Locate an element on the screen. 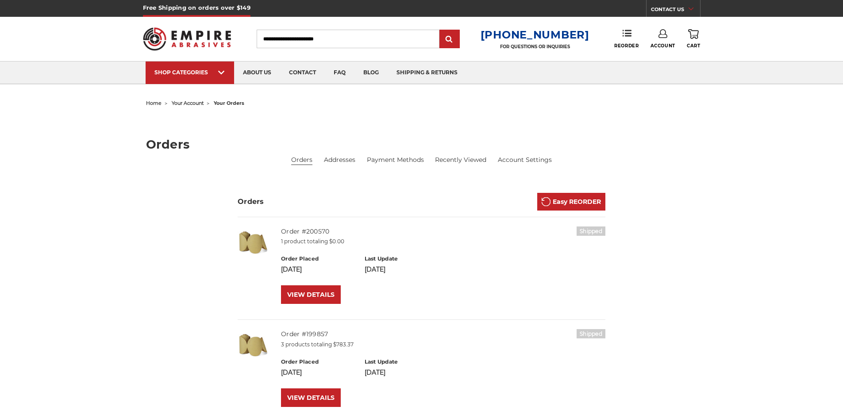 Image resolution: width=843 pixels, height=418 pixels. span: Reorder is located at coordinates (626, 46).